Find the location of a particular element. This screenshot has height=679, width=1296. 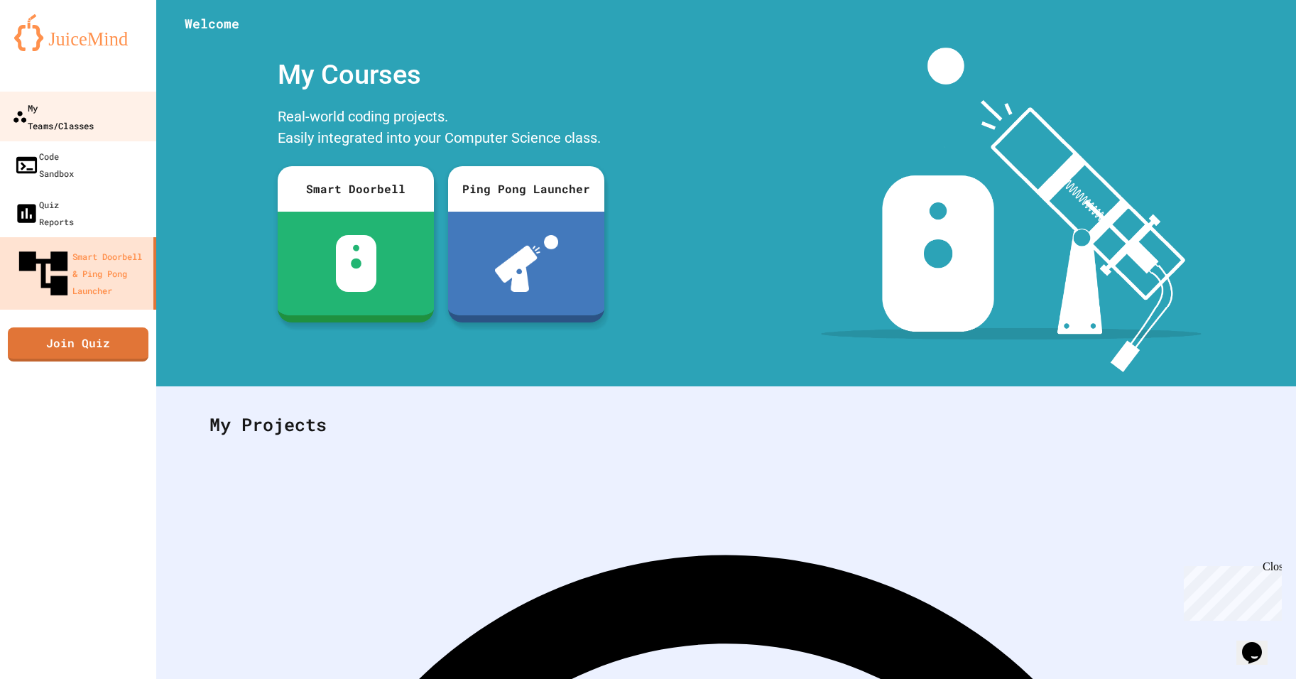

div: Ping Pong Launcher is located at coordinates (526, 189).